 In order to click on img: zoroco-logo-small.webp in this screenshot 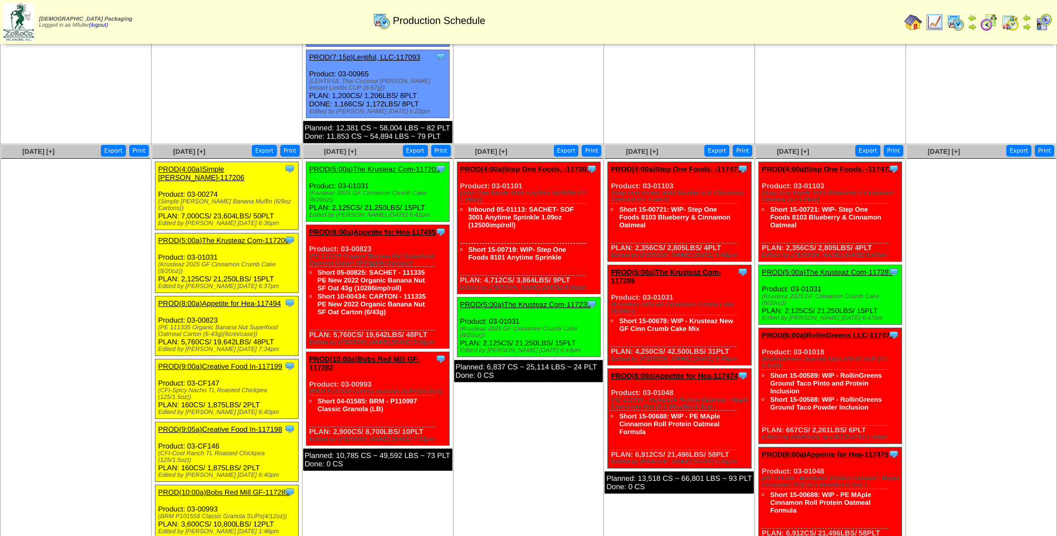, I will do `click(18, 22)`.